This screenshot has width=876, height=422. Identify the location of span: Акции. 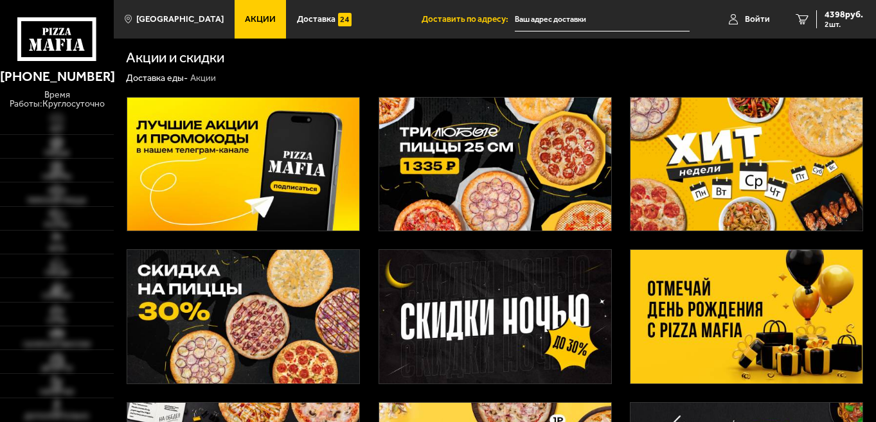
(260, 19).